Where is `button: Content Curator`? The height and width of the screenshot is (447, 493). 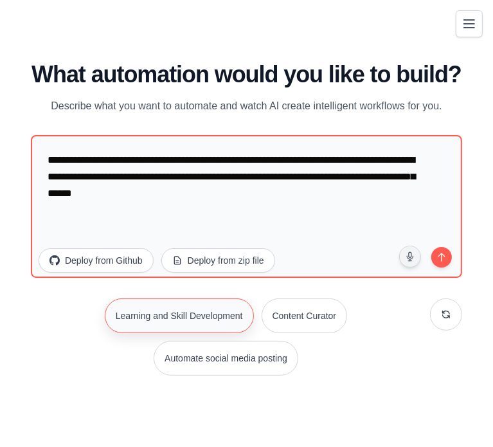
button: Content Curator is located at coordinates (305, 316).